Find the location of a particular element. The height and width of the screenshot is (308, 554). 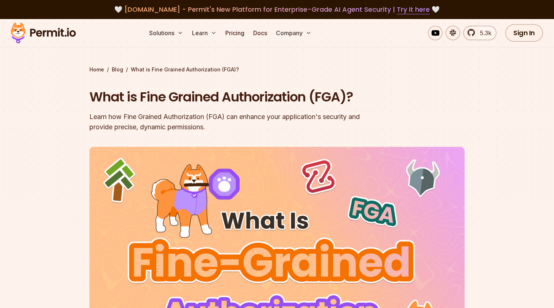

a: 5.3k is located at coordinates (480, 33).